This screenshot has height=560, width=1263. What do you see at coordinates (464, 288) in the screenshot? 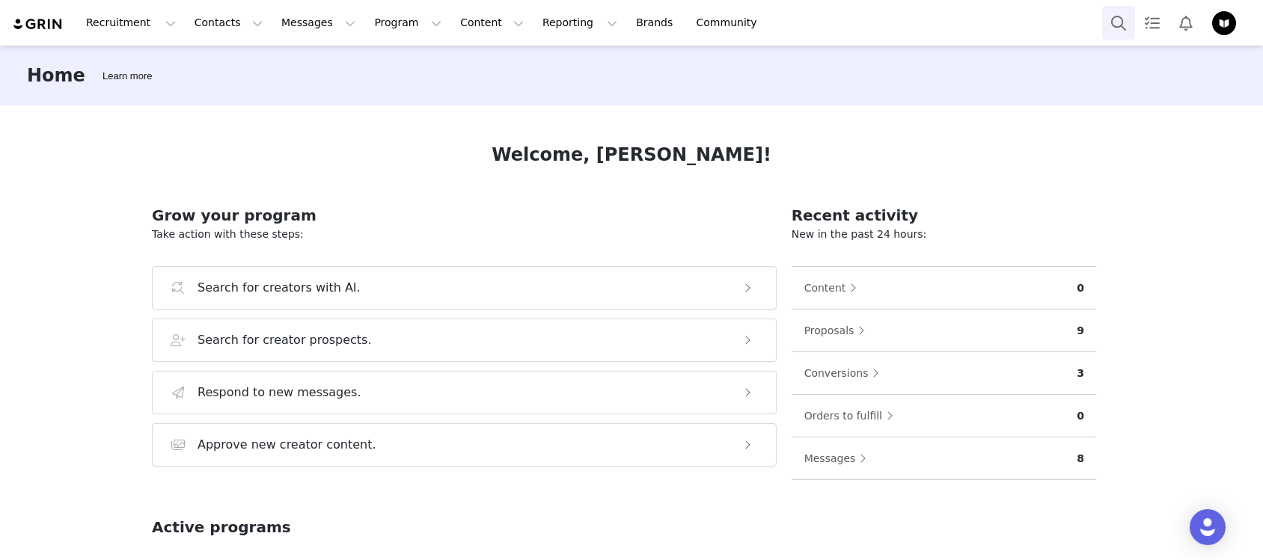
I see `button: Search for creators with AI.` at bounding box center [464, 288].